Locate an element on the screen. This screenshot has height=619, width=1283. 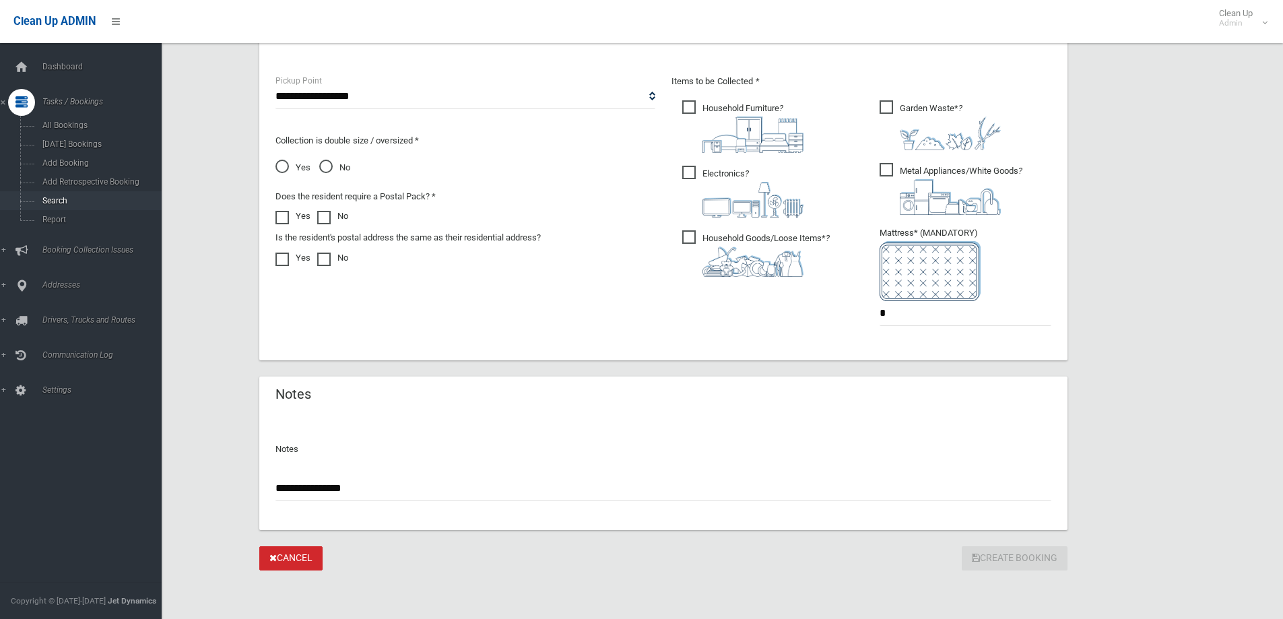
span: No is located at coordinates (335, 168).